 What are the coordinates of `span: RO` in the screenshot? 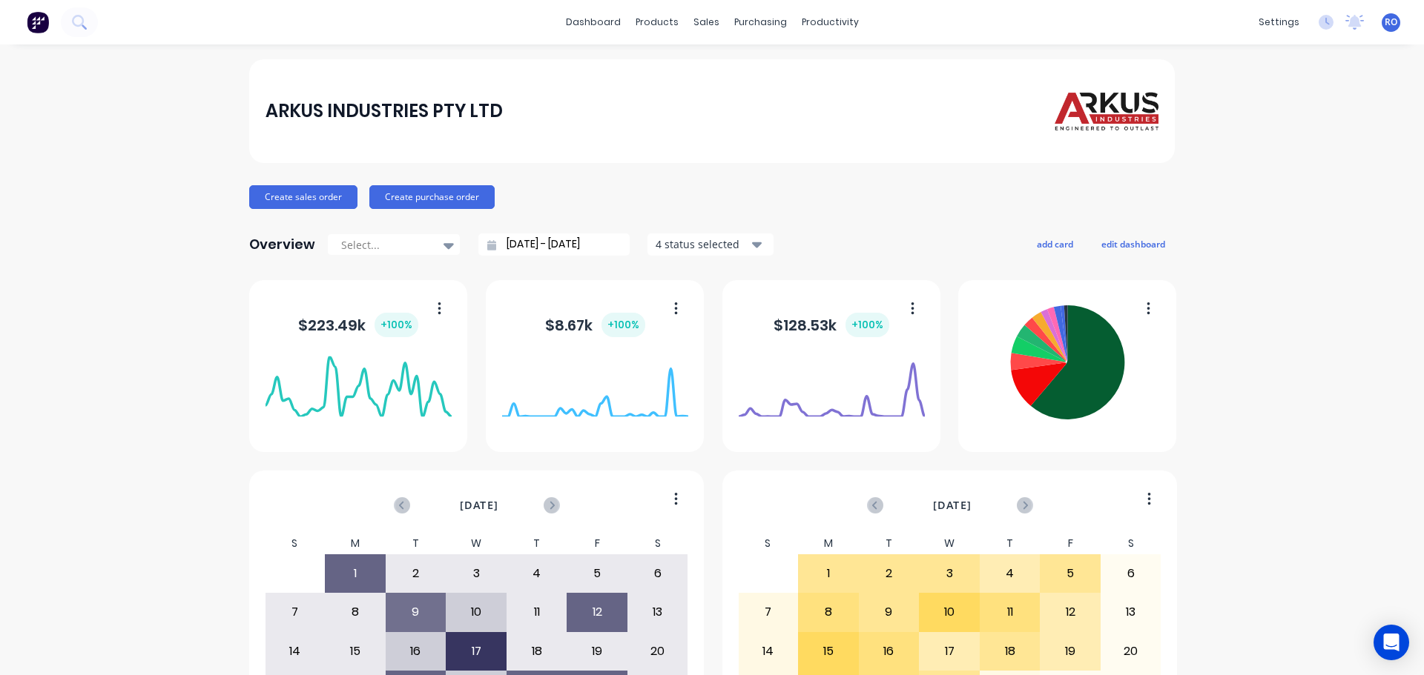 It's located at (1390, 22).